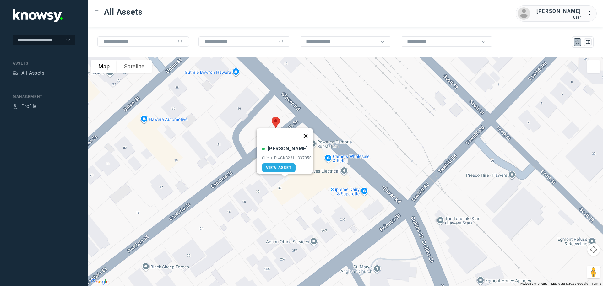 This screenshot has height=286, width=603. I want to click on button: Drag Pegman onto the map to open Street View, so click(594, 272).